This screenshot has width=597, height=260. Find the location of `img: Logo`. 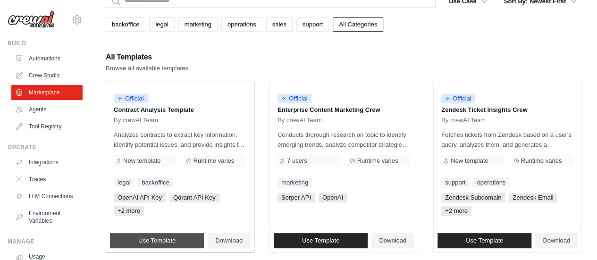

img: Logo is located at coordinates (31, 20).